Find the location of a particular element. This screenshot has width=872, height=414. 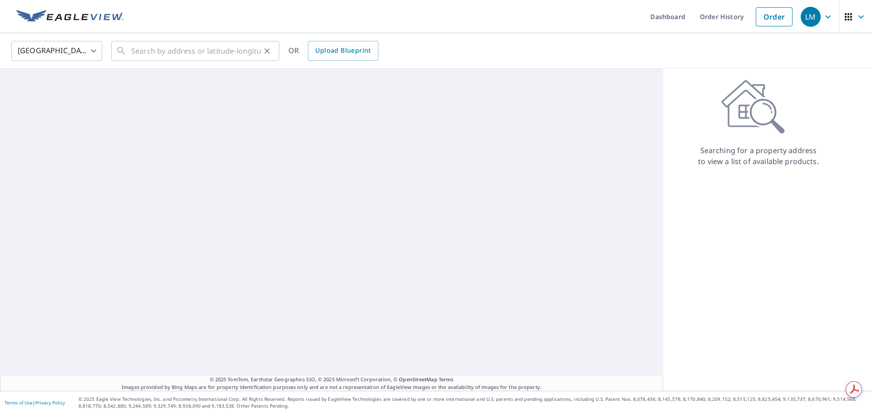

a: Terms of Use is located at coordinates (19, 403).